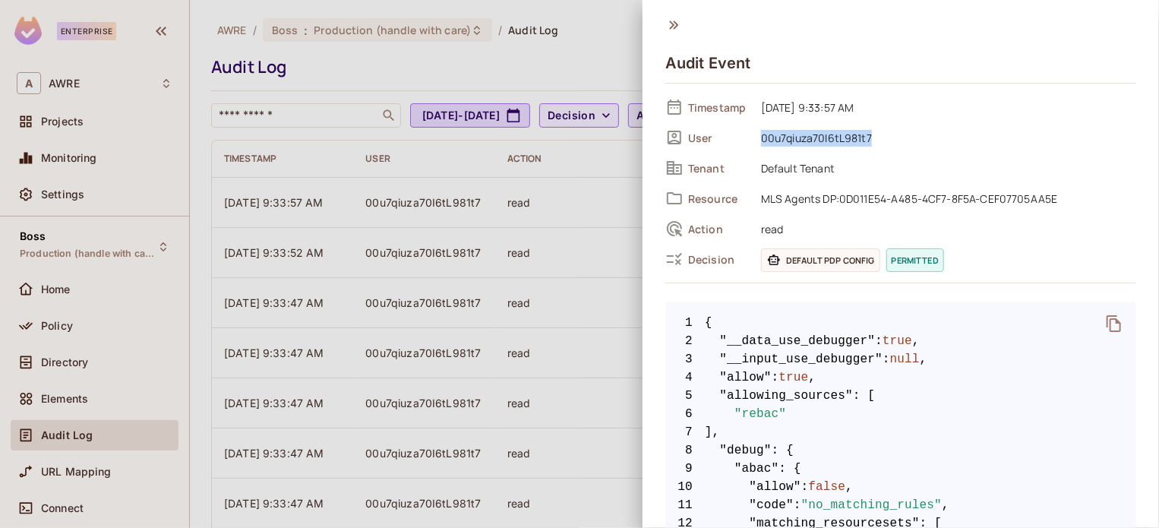 The width and height of the screenshot is (1159, 528). Describe the element at coordinates (685, 378) in the screenshot. I see `span: 4` at that location.